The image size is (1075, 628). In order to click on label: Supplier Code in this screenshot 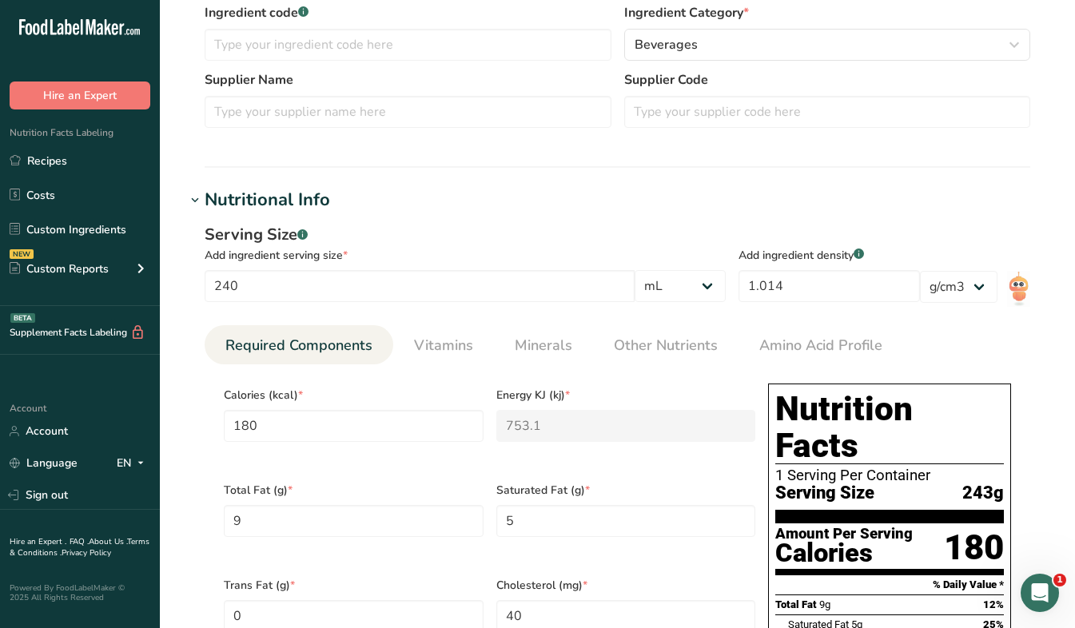, I will do `click(827, 80)`.